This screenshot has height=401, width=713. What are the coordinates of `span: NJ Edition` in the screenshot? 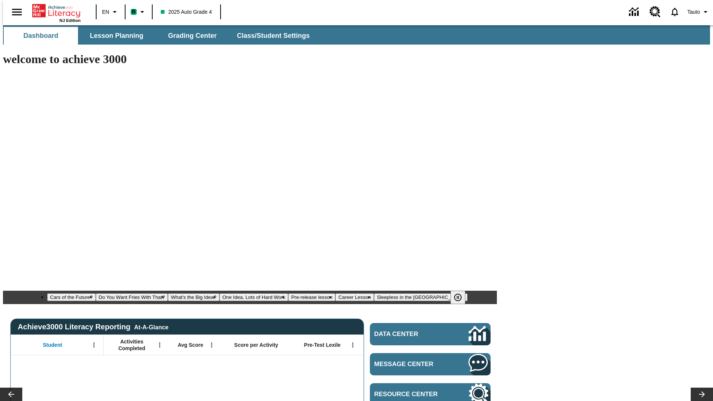 It's located at (70, 20).